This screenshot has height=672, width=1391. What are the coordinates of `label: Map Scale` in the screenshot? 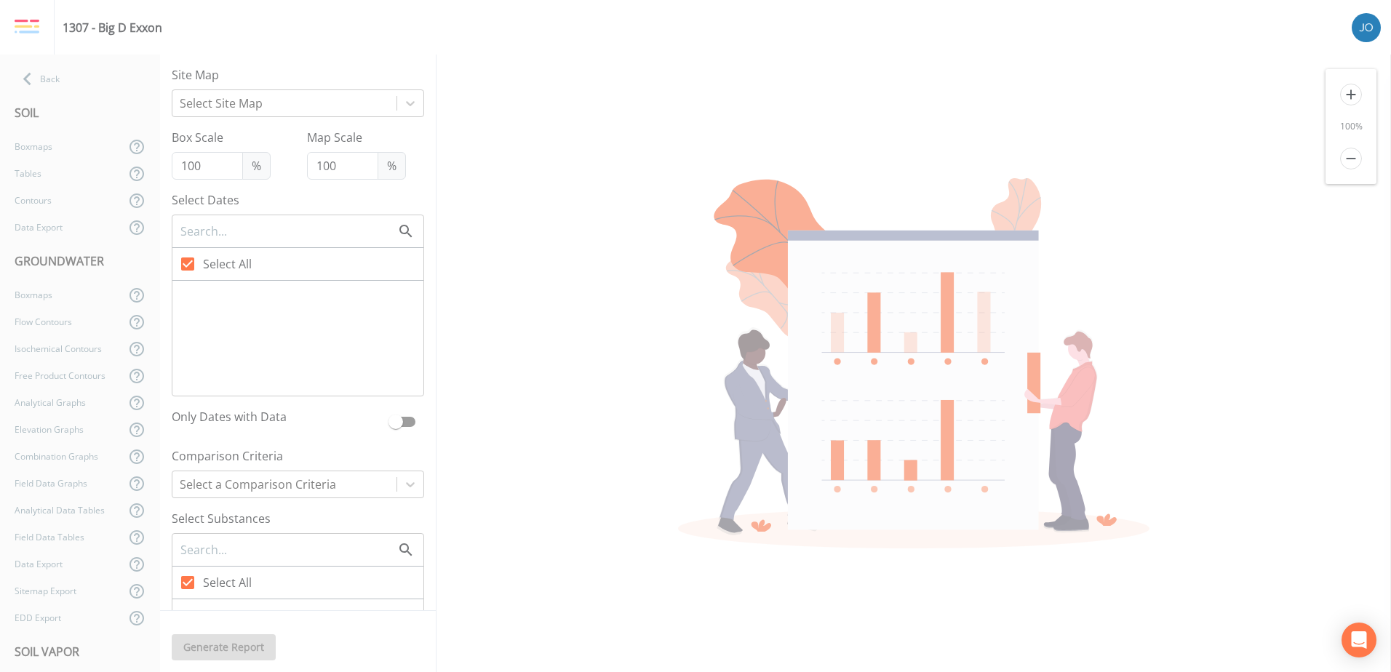 It's located at (356, 138).